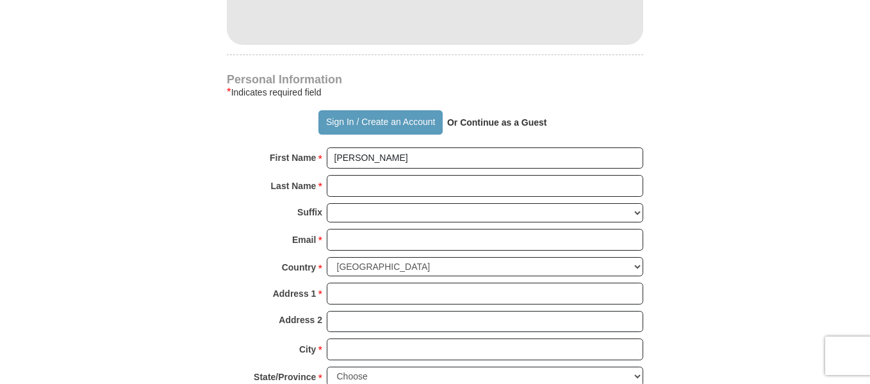  Describe the element at coordinates (310, 212) in the screenshot. I see `strong: Suffix` at that location.